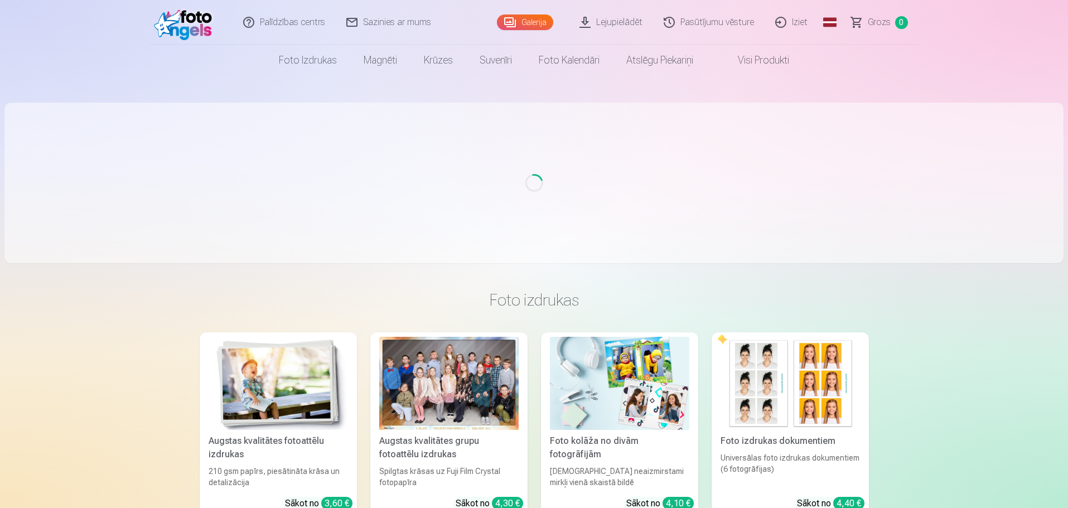 This screenshot has height=508, width=1068. Describe the element at coordinates (278, 383) in the screenshot. I see `img: Augstas kvalitātes fotoattēlu izdrukas` at that location.